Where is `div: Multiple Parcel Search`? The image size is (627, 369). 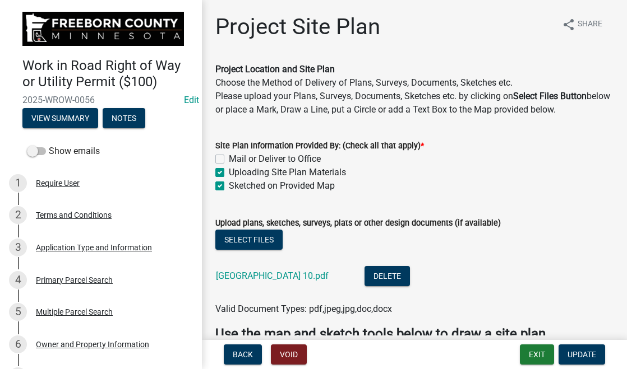
div: Multiple Parcel Search is located at coordinates (74, 312).